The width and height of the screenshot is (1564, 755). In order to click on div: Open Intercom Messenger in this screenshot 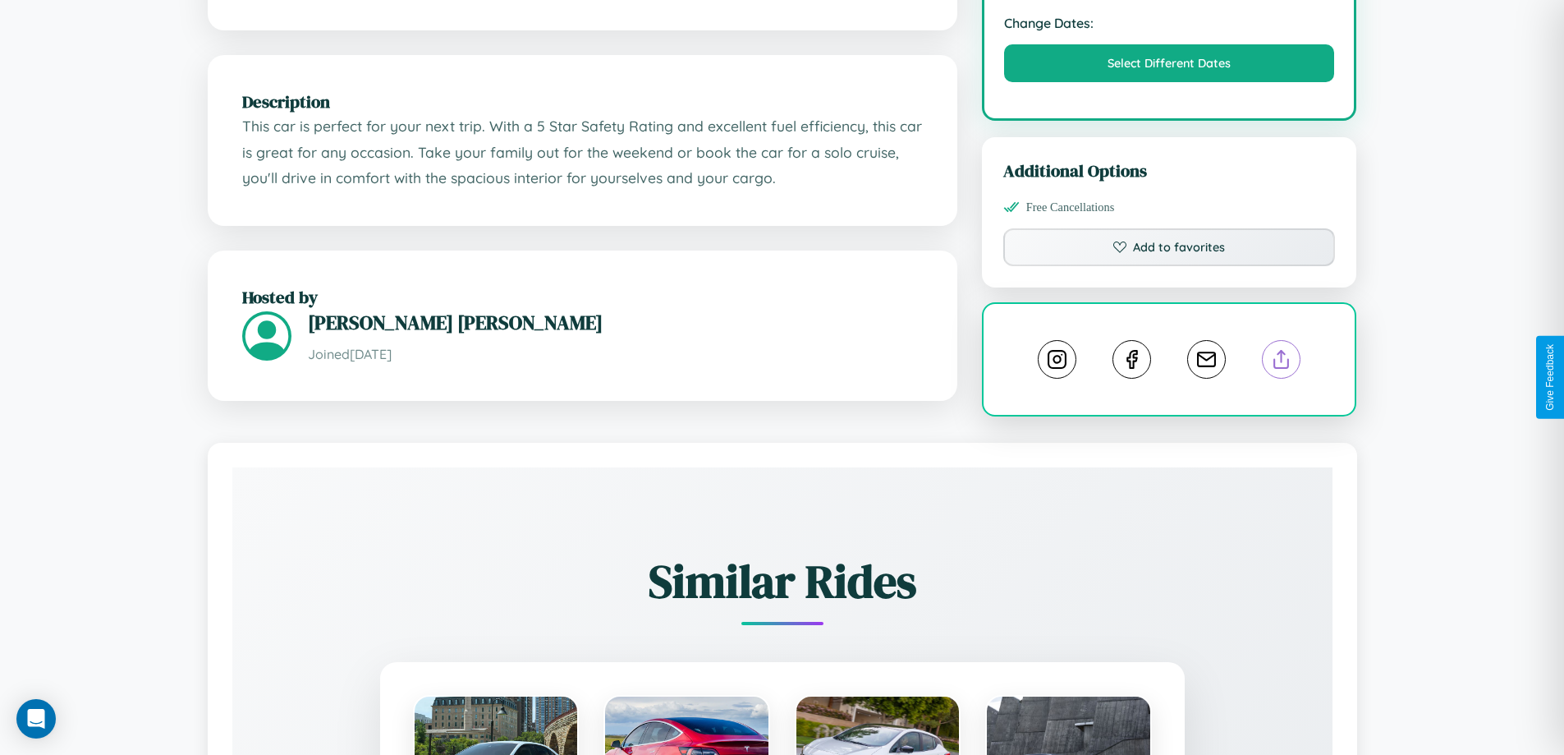, I will do `click(36, 719)`.